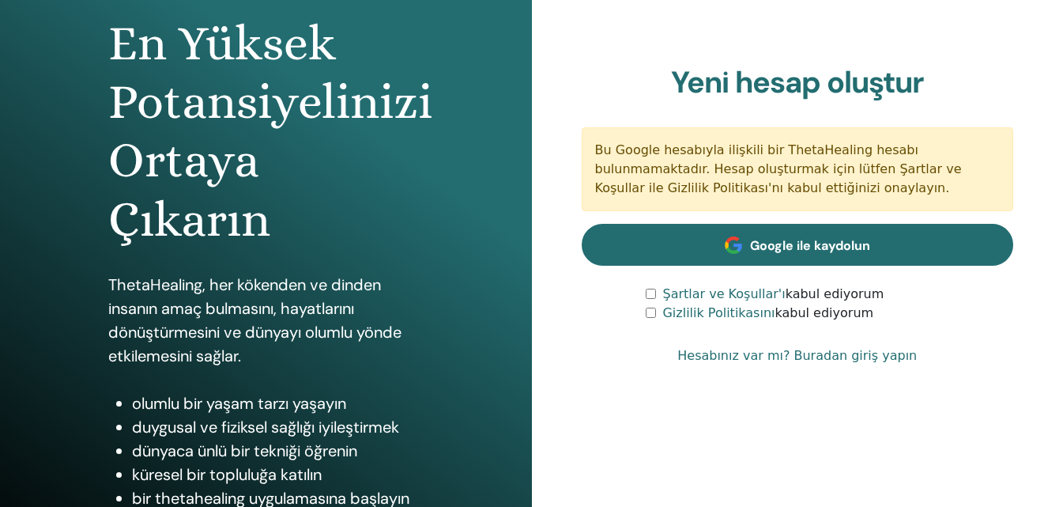 The height and width of the screenshot is (507, 1063). I want to click on font: duygusal ve fiziksel sağlığı iyileştirmek, so click(266, 427).